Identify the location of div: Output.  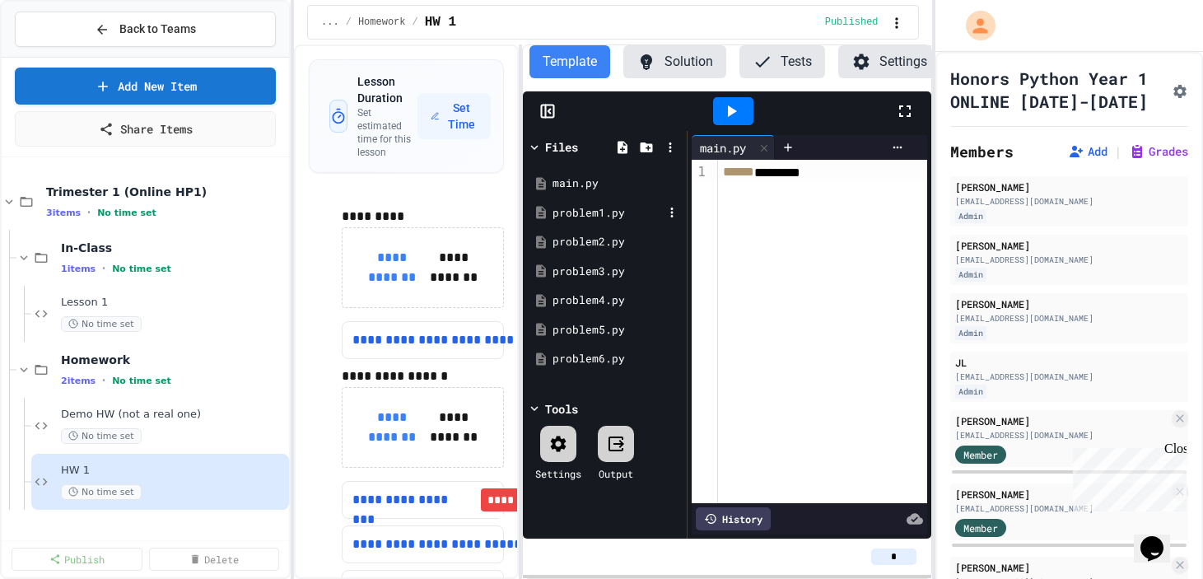
(616, 474).